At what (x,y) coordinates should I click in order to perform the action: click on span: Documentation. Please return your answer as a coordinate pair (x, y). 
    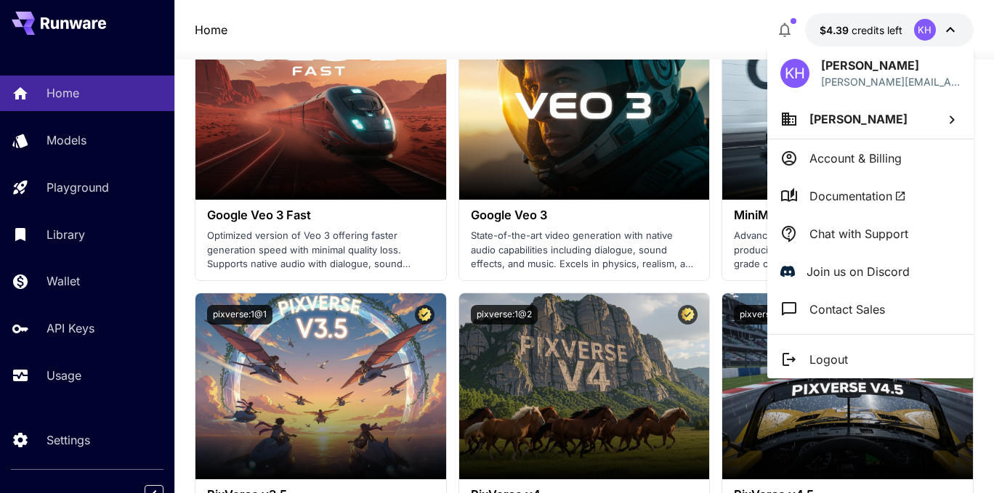
    Looking at the image, I should click on (857, 196).